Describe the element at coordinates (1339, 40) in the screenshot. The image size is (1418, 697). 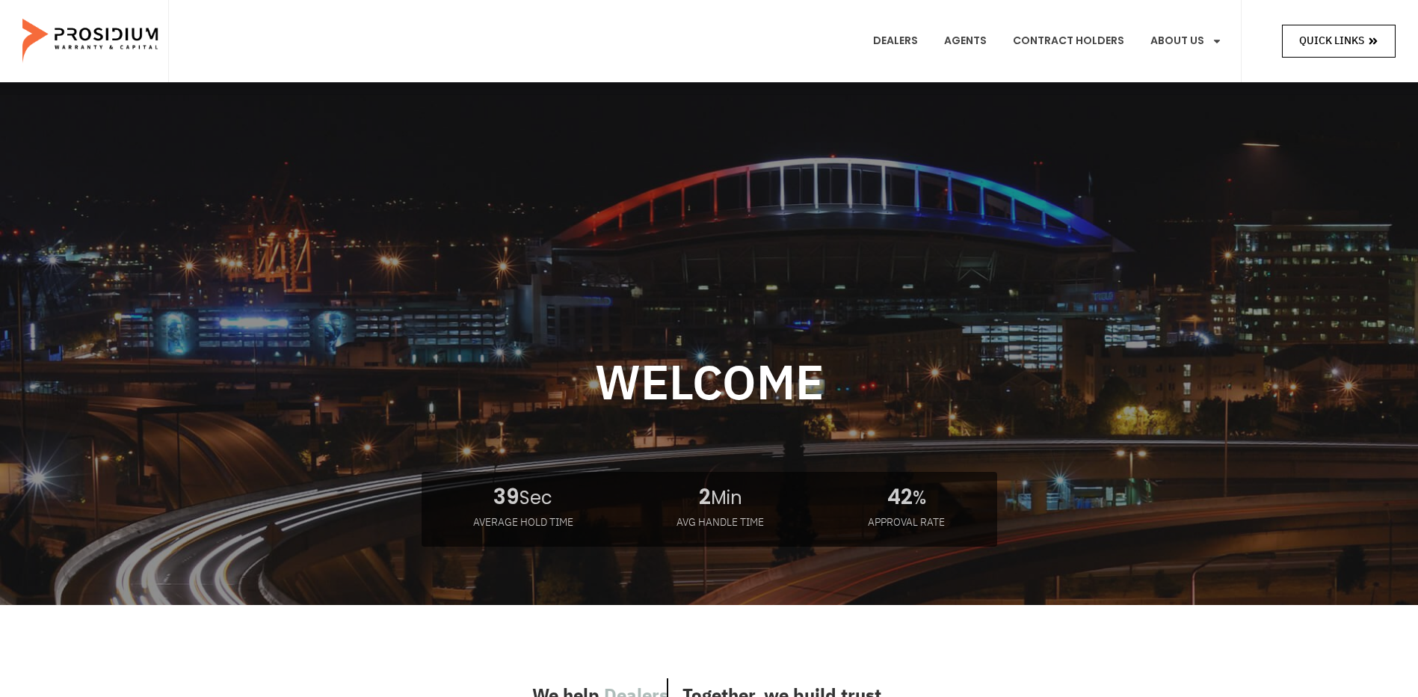
I see `a: Quick Links` at that location.